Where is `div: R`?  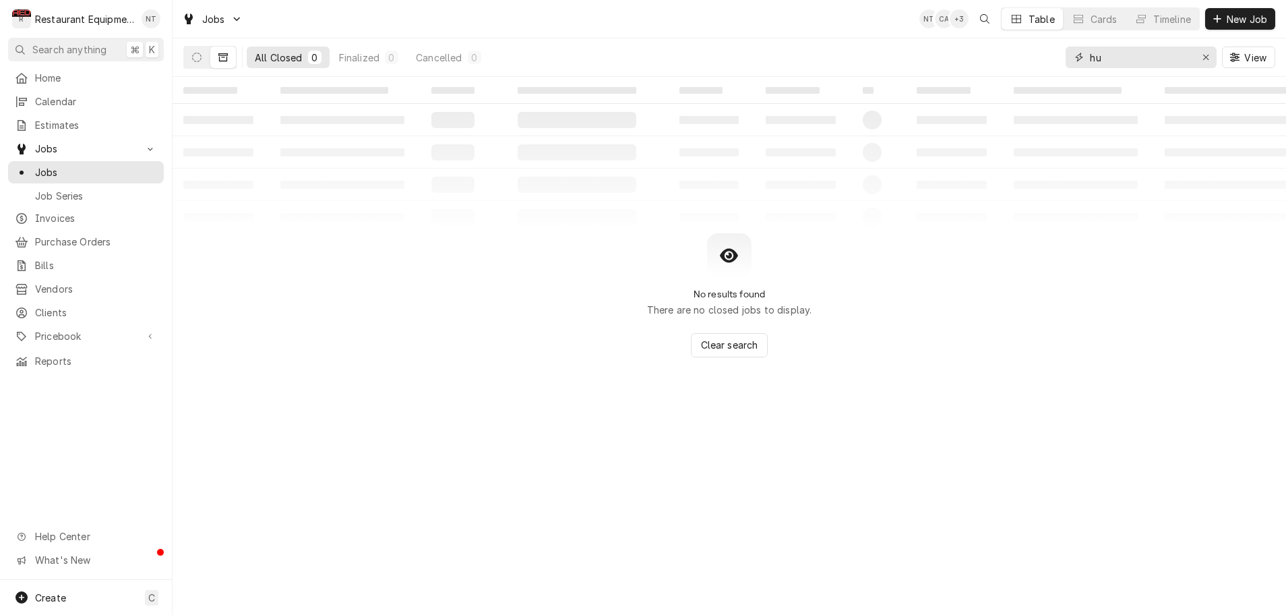
div: R is located at coordinates (22, 19).